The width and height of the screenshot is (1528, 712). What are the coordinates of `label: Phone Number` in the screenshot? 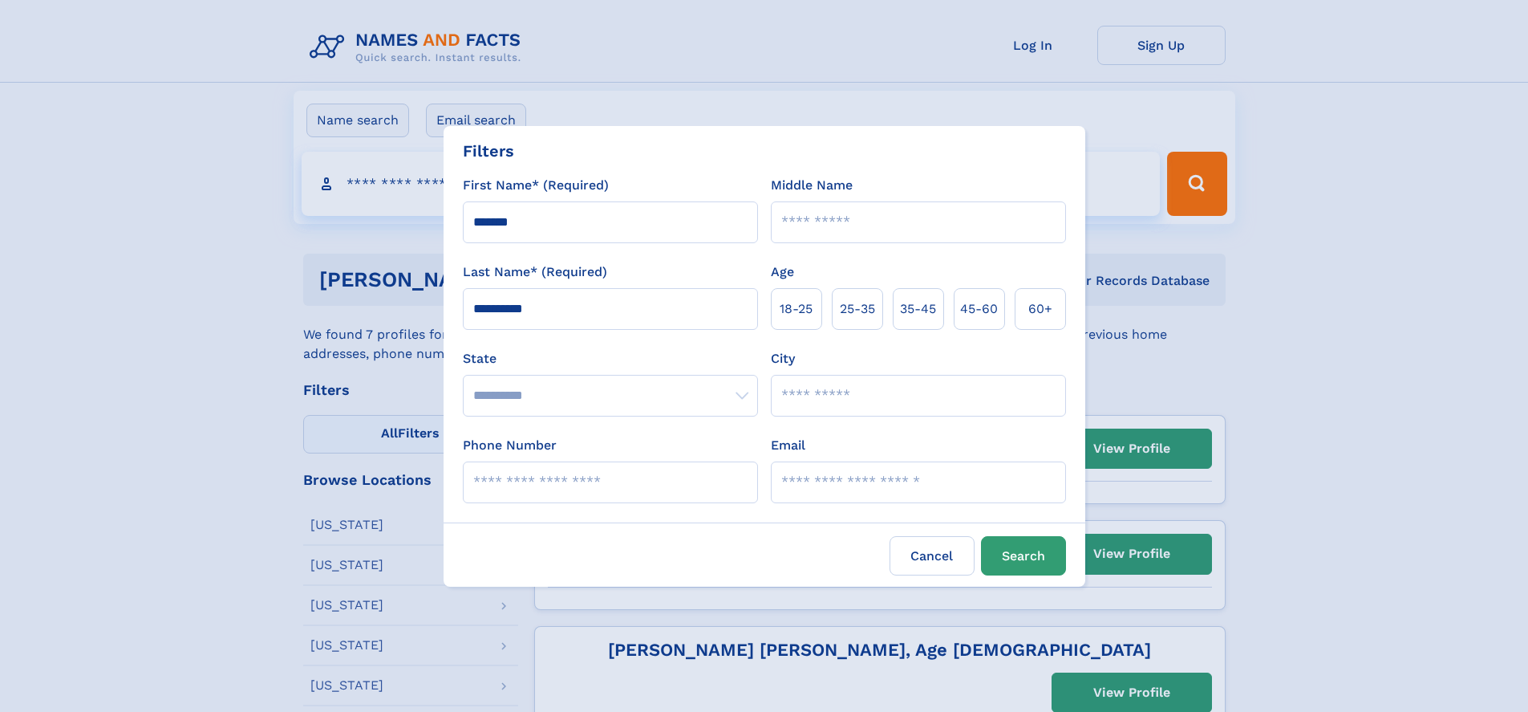 It's located at (509, 445).